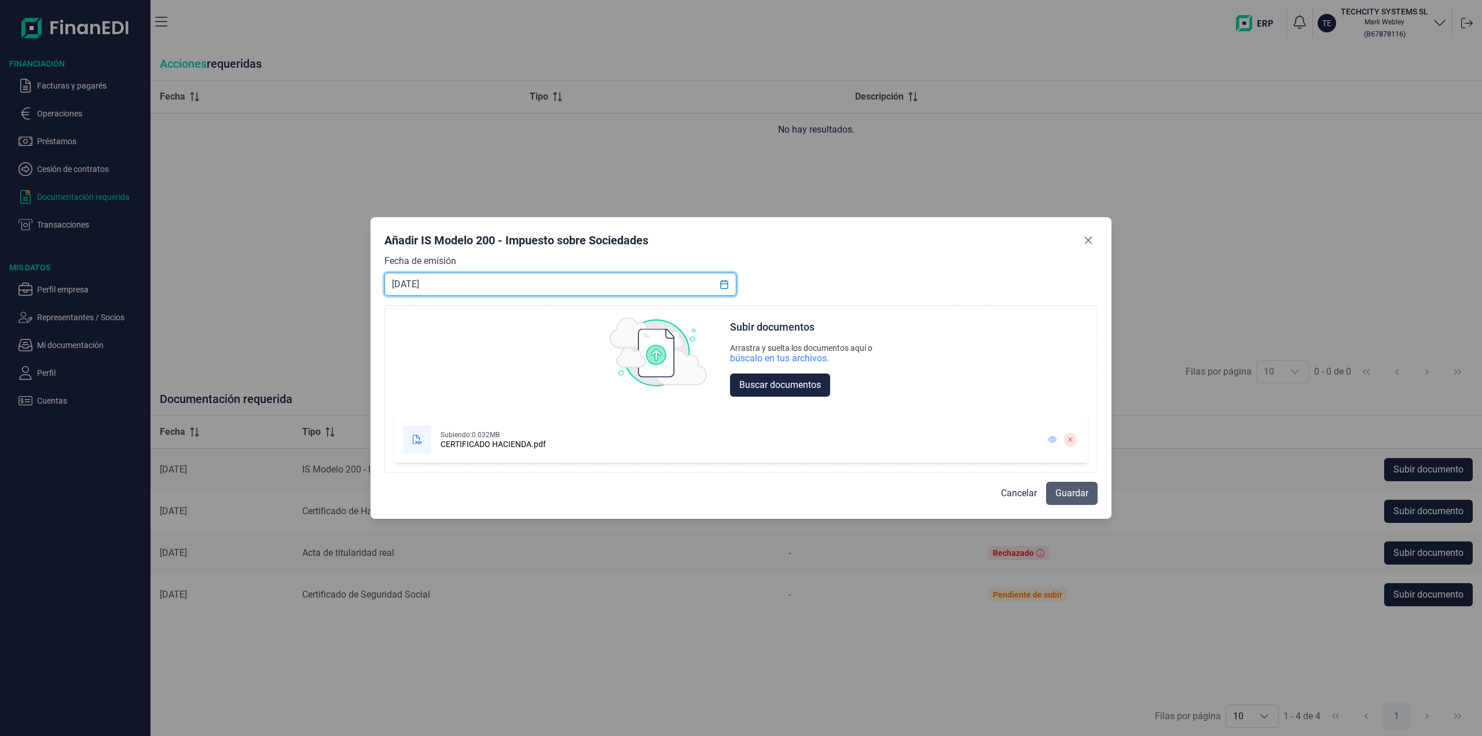  I want to click on div: Añadir IS Modelo 200 - Impuesto sobre Sociedades, so click(516, 240).